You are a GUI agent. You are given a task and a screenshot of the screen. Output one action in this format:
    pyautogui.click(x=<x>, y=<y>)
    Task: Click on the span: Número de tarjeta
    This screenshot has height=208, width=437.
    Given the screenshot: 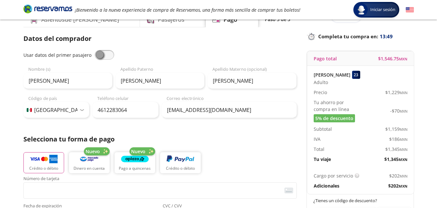 What is the action you would take?
    pyautogui.click(x=160, y=180)
    